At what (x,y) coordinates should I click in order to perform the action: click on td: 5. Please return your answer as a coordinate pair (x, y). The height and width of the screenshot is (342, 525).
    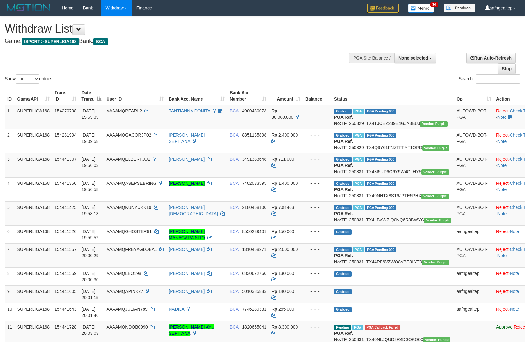
    Looking at the image, I should click on (10, 213).